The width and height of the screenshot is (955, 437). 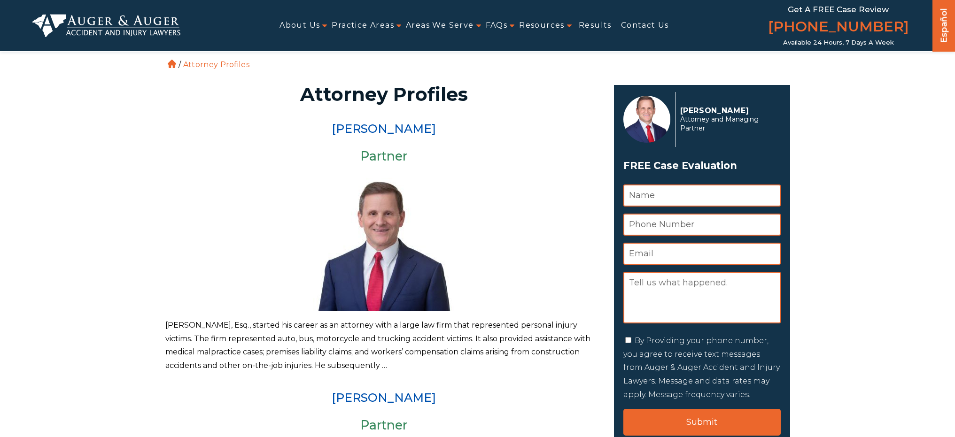 I want to click on a: About Us, so click(x=300, y=25).